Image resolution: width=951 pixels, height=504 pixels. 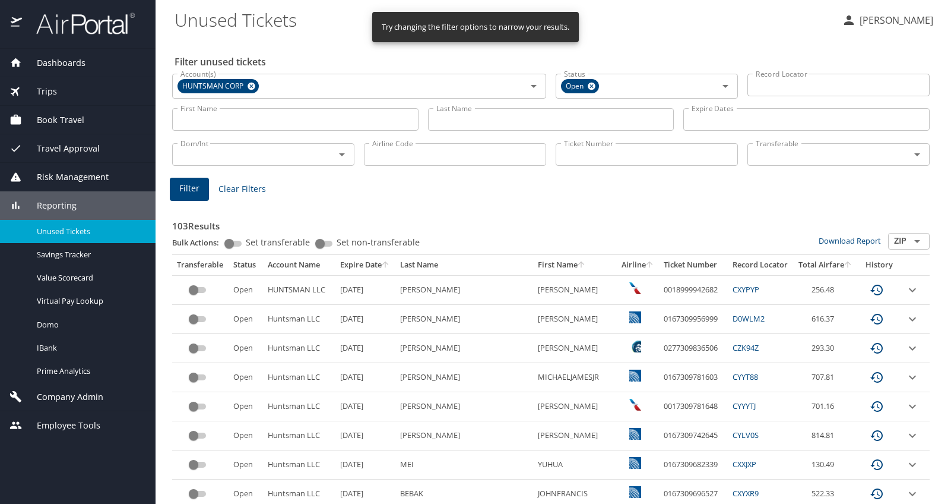 I want to click on div: HUNTSMAN CORP, so click(x=218, y=86).